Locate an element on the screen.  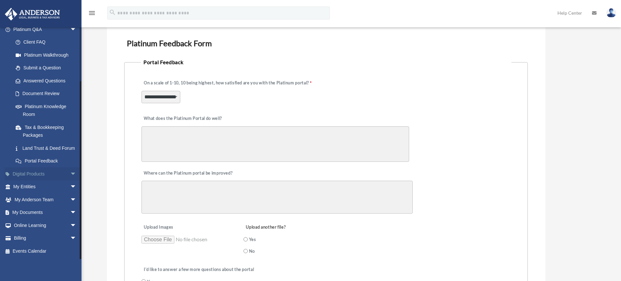
label: Where can the Platinum portal be improved? is located at coordinates (188, 173).